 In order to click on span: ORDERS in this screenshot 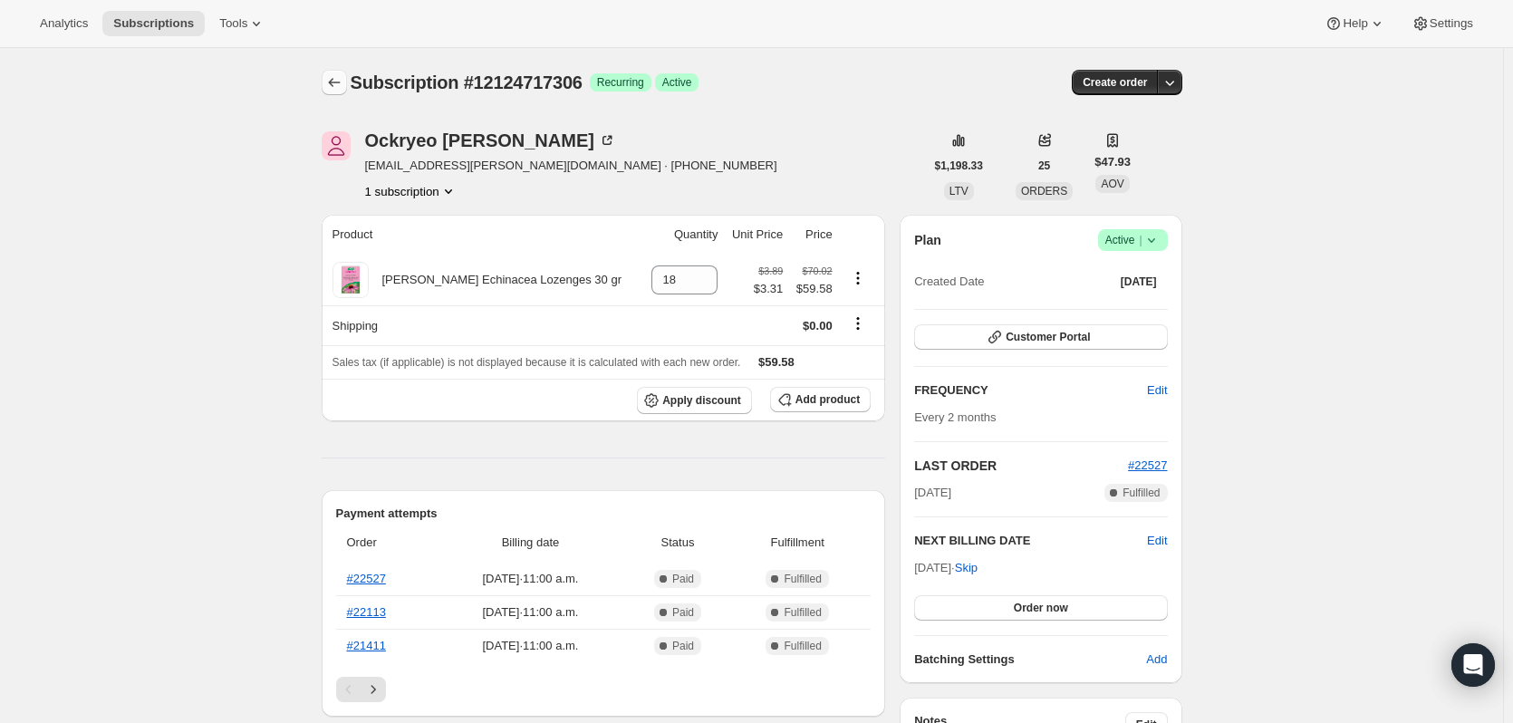, I will do `click(1044, 191)`.